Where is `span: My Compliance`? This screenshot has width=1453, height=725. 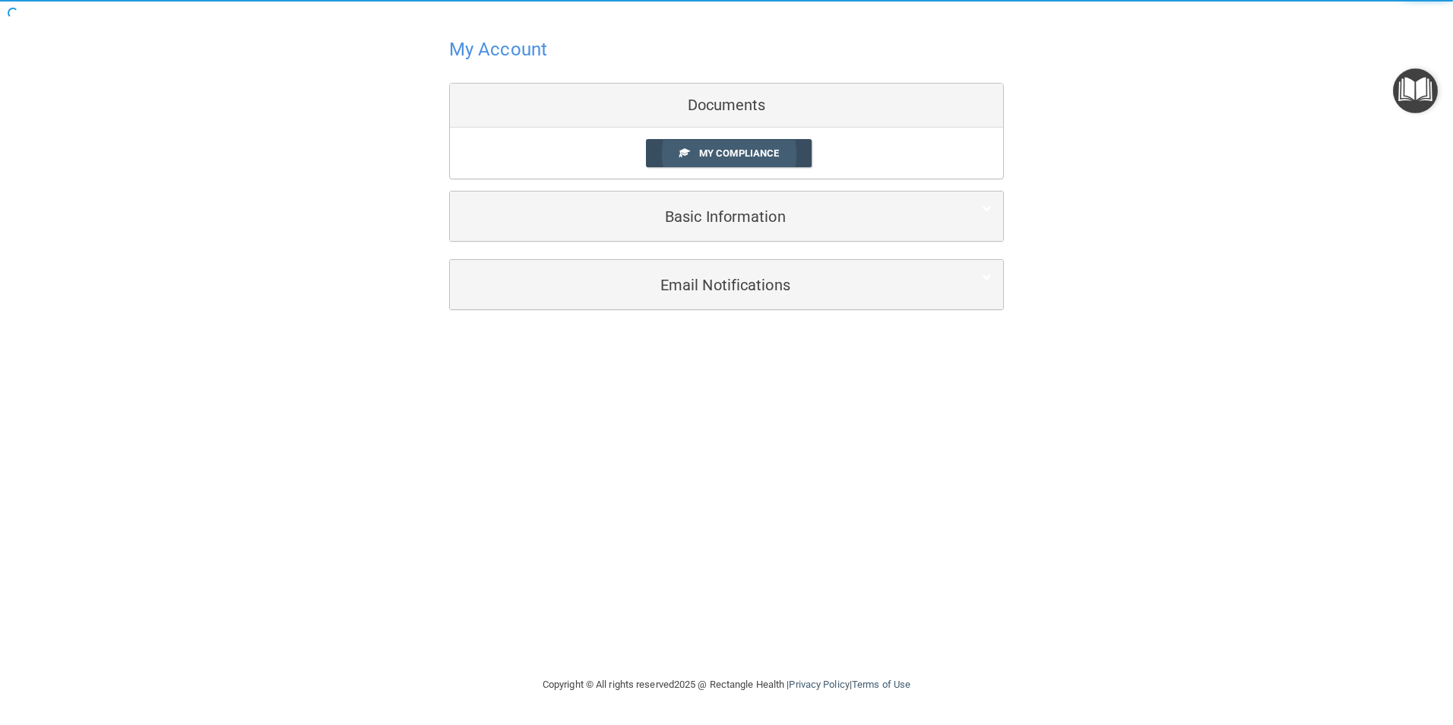 span: My Compliance is located at coordinates (739, 153).